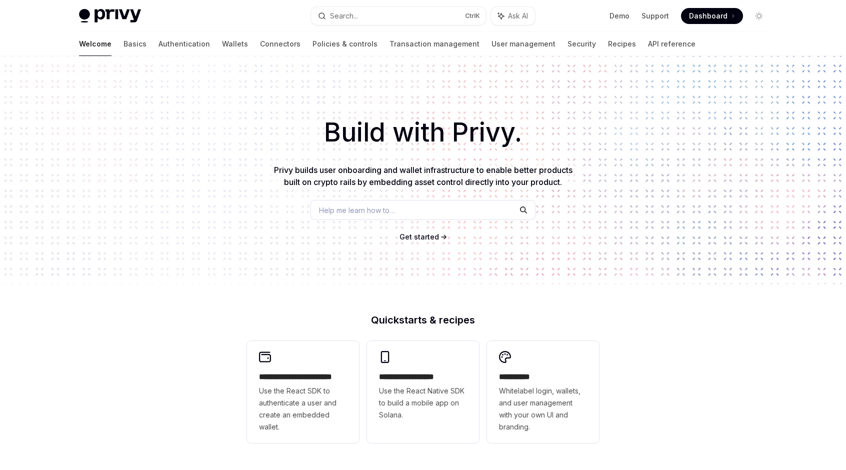 The height and width of the screenshot is (470, 846). What do you see at coordinates (759, 16) in the screenshot?
I see `button: Toggle dark mode` at bounding box center [759, 16].